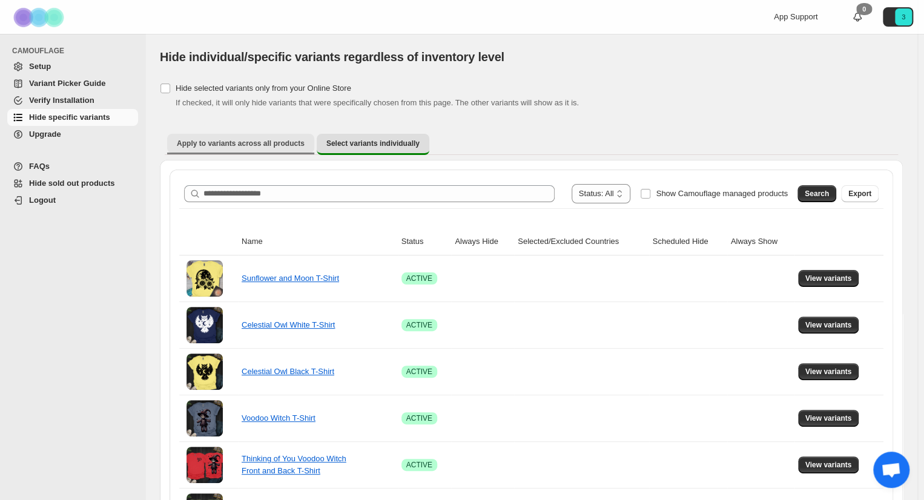  I want to click on img: Voodoo Witch T-Shirt, so click(205, 418).